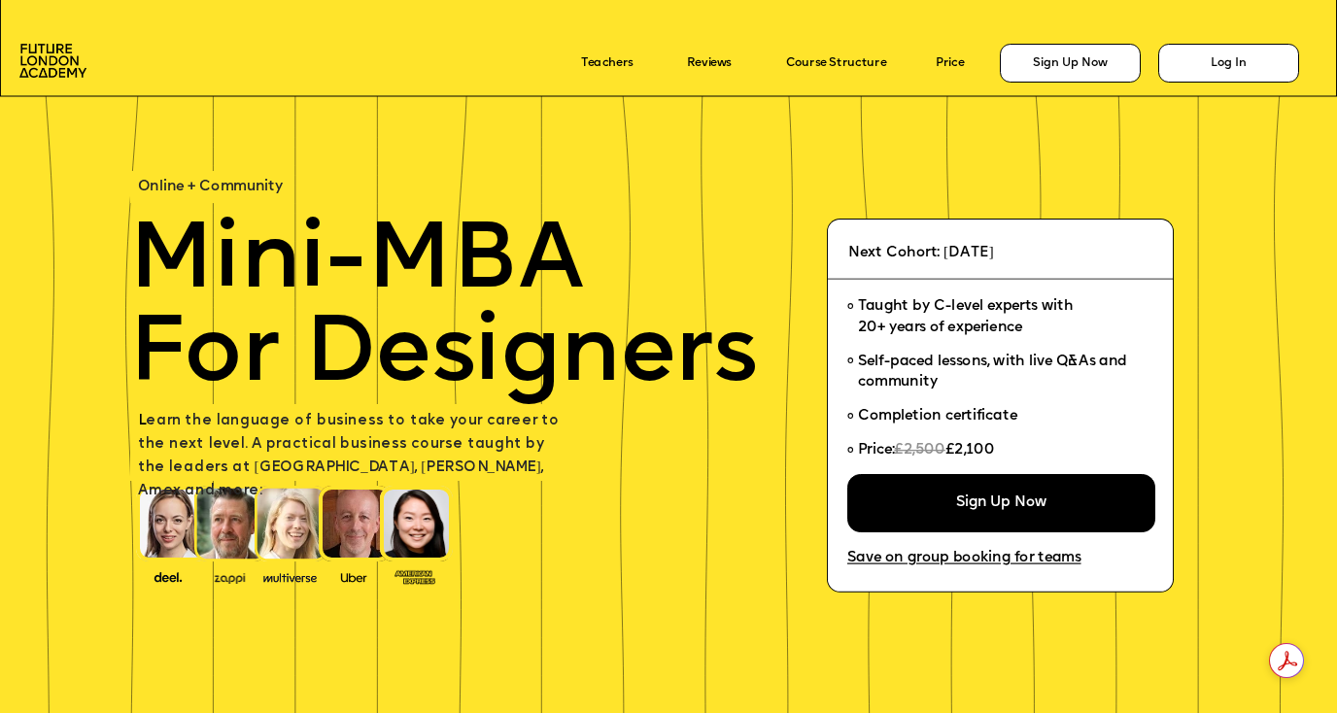  What do you see at coordinates (919, 450) in the screenshot?
I see `span: £2,500` at bounding box center [919, 450].